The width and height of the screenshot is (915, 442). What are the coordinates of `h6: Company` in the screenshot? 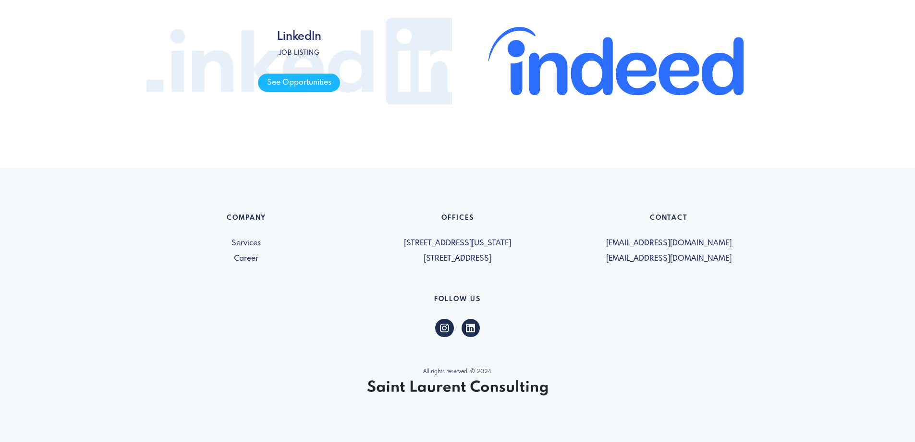 It's located at (246, 220).